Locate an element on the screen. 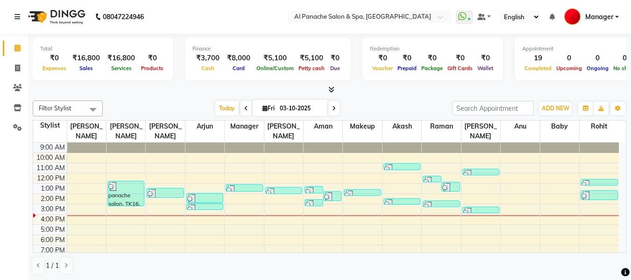 The image size is (631, 280). div: Total is located at coordinates (103, 49).